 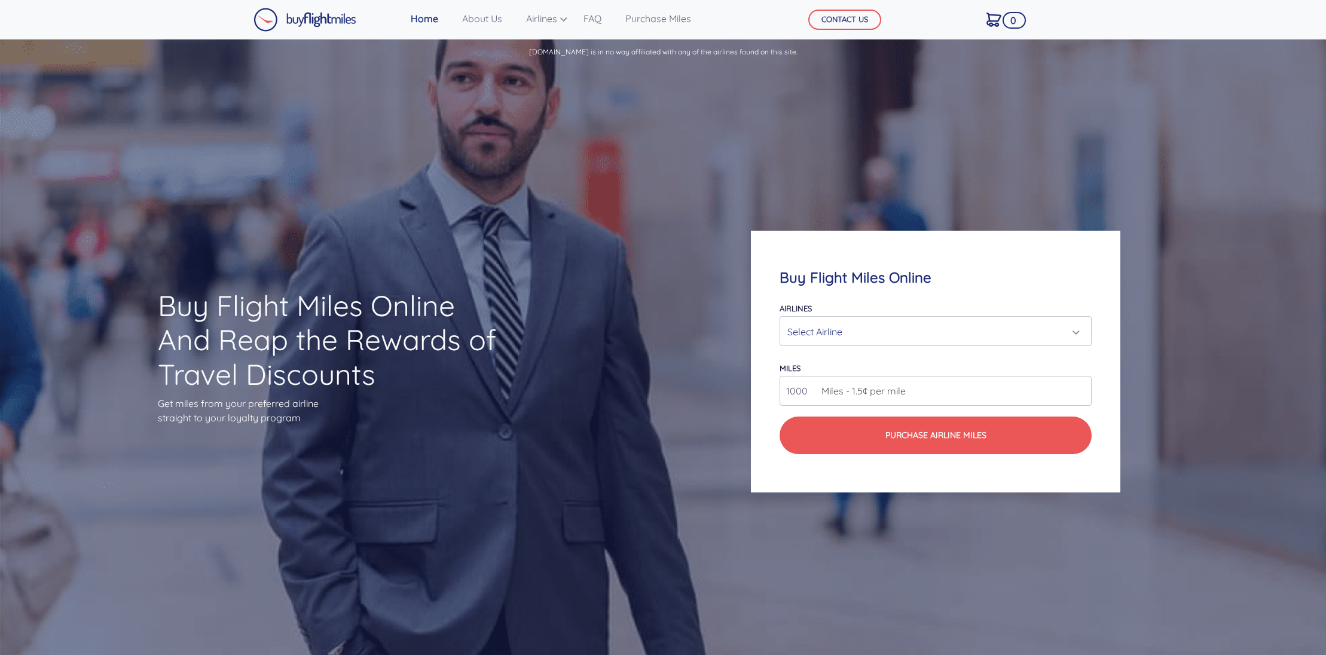 I want to click on label: Airlines, so click(x=796, y=308).